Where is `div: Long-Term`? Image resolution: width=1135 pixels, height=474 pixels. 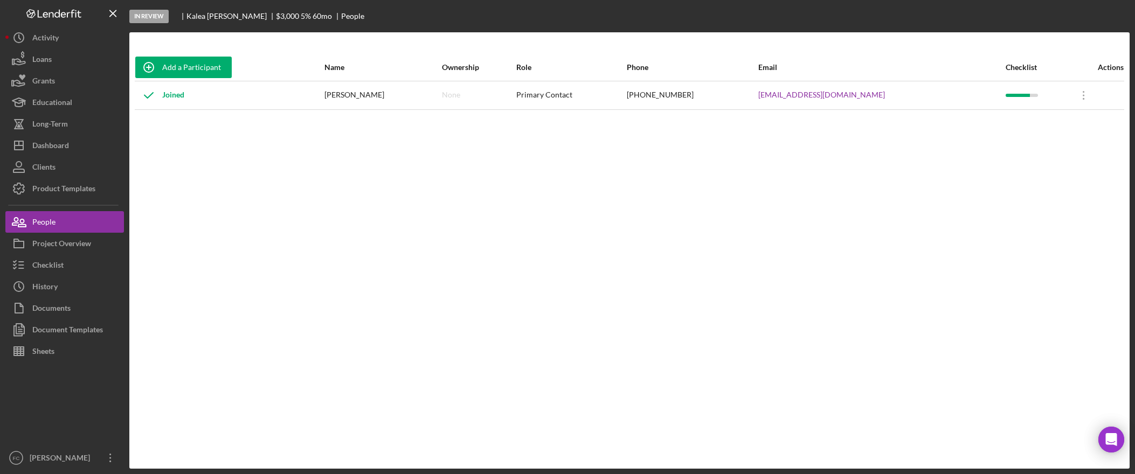 div: Long-Term is located at coordinates (50, 125).